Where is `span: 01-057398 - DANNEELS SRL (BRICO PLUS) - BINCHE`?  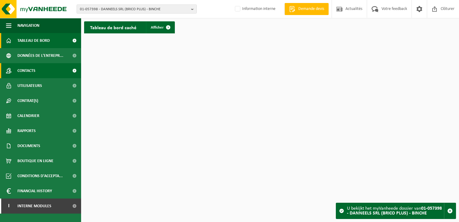 span: 01-057398 - DANNEELS SRL (BRICO PLUS) - BINCHE is located at coordinates (134, 9).